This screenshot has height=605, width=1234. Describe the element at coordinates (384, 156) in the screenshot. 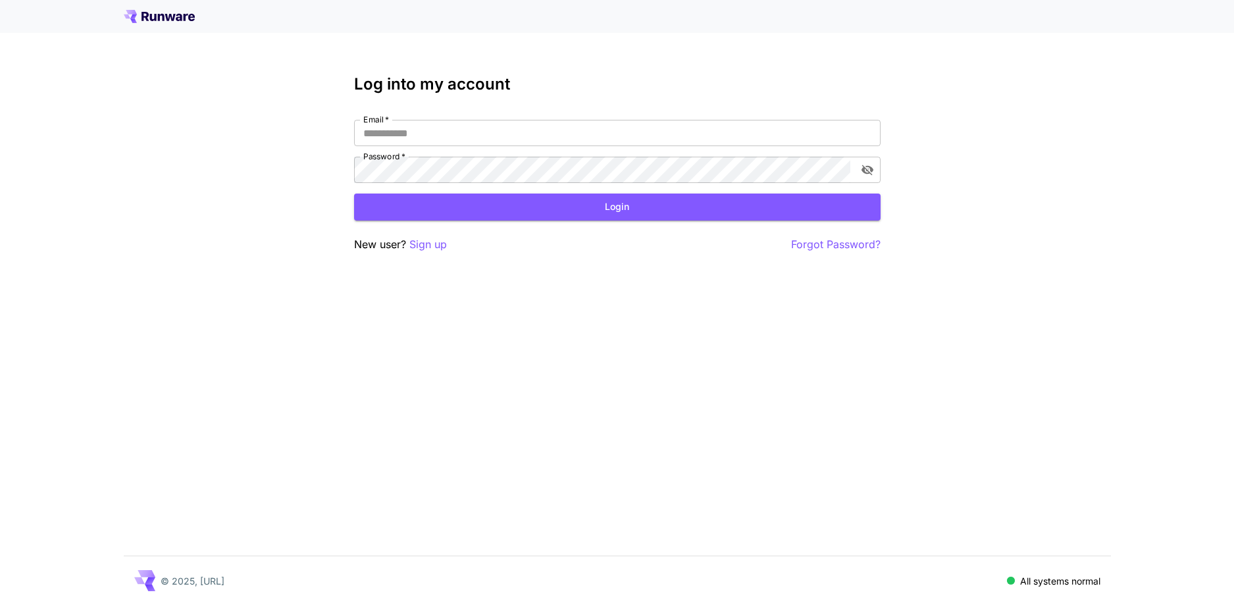

I see `label: Password` at that location.